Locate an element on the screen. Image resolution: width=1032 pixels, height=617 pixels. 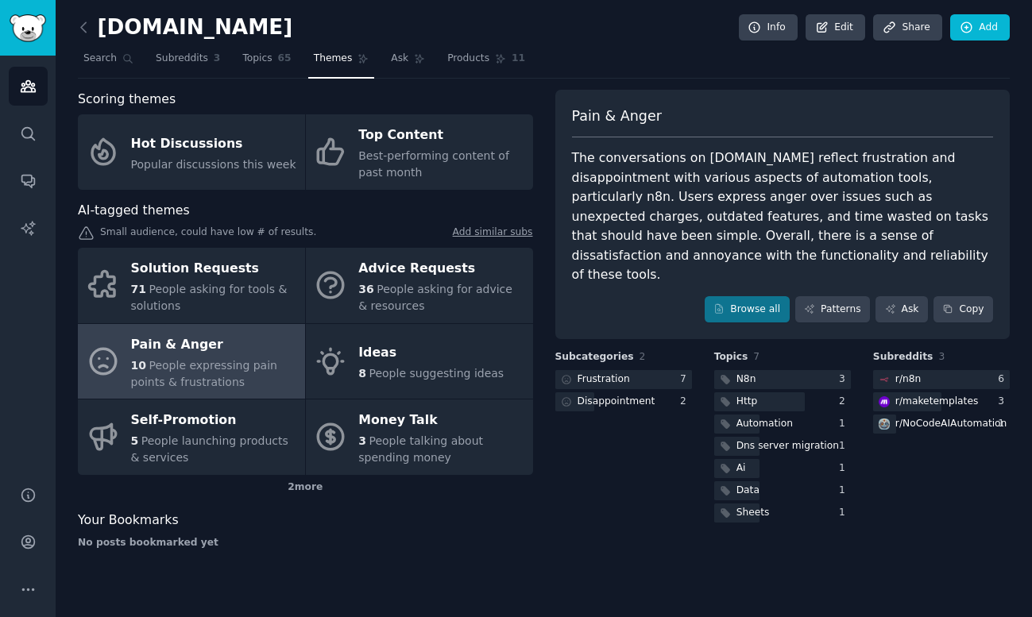
div: Http is located at coordinates (747, 402).